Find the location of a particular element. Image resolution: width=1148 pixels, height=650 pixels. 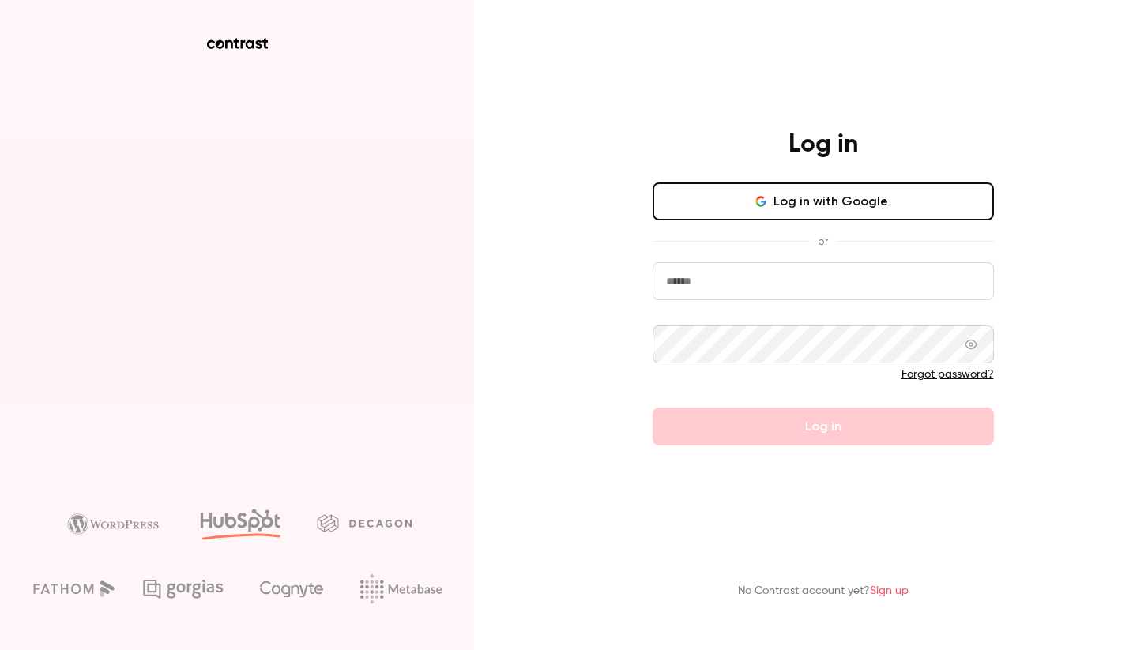

p: No Contrast account yet? is located at coordinates (823, 591).